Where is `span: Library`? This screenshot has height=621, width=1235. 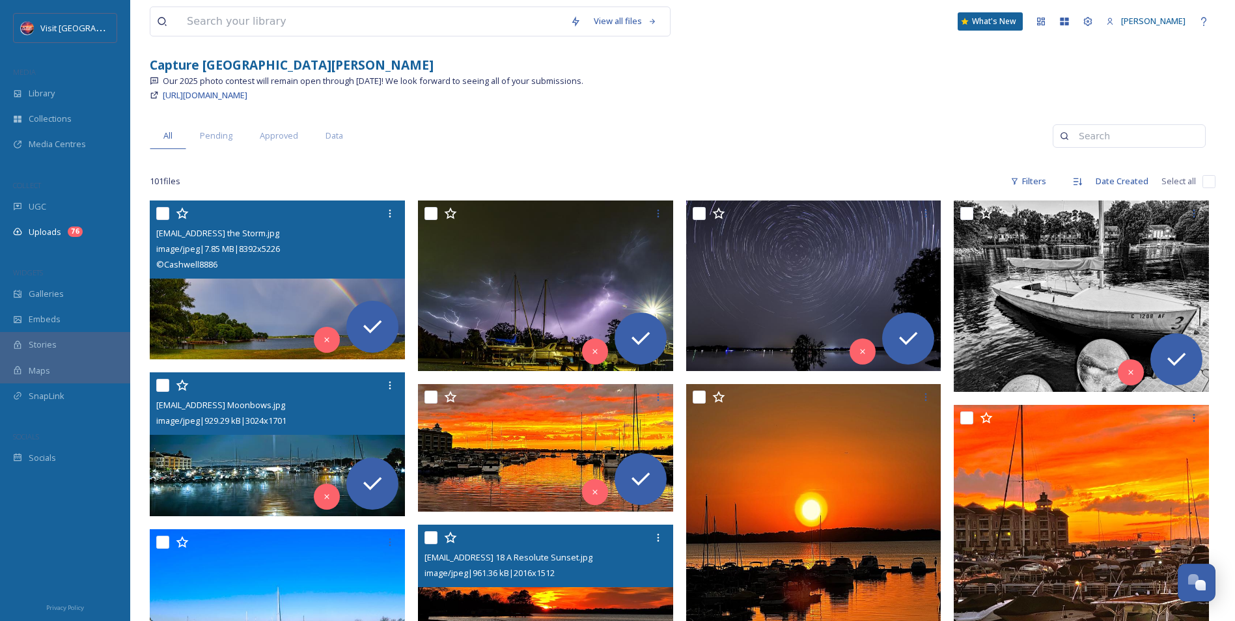 span: Library is located at coordinates (42, 93).